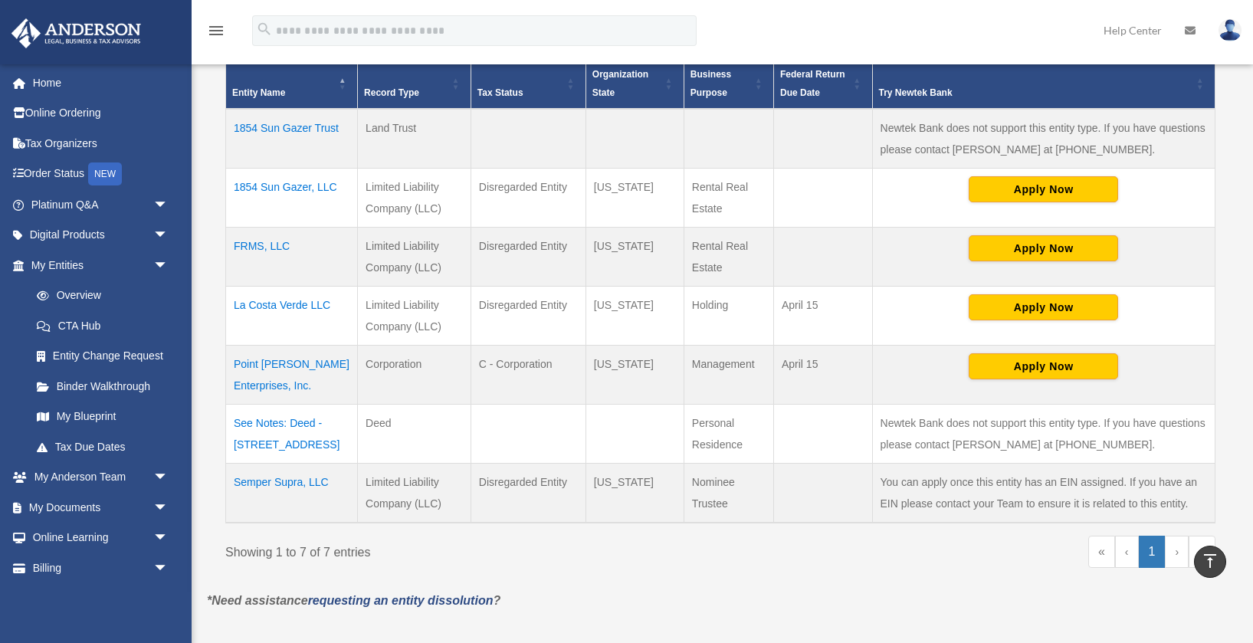 This screenshot has height=643, width=1253. I want to click on th: Record Type: Activate to sort, so click(415, 84).